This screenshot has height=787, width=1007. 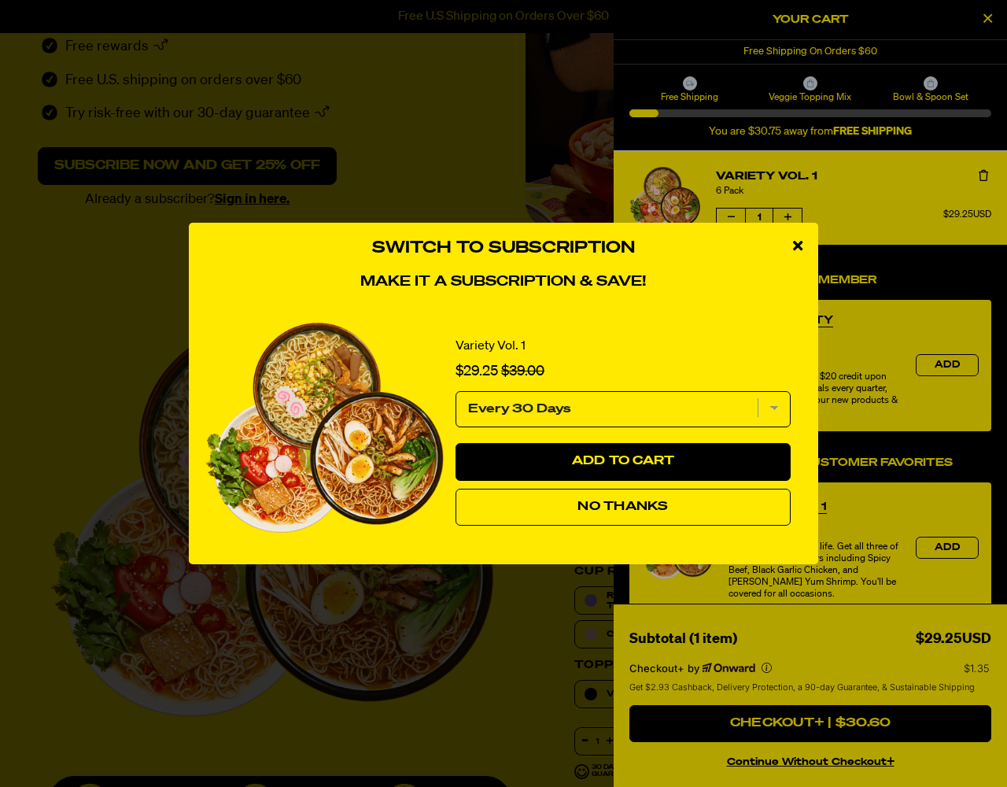 What do you see at coordinates (623, 462) in the screenshot?
I see `button: Add to Cart` at bounding box center [623, 462].